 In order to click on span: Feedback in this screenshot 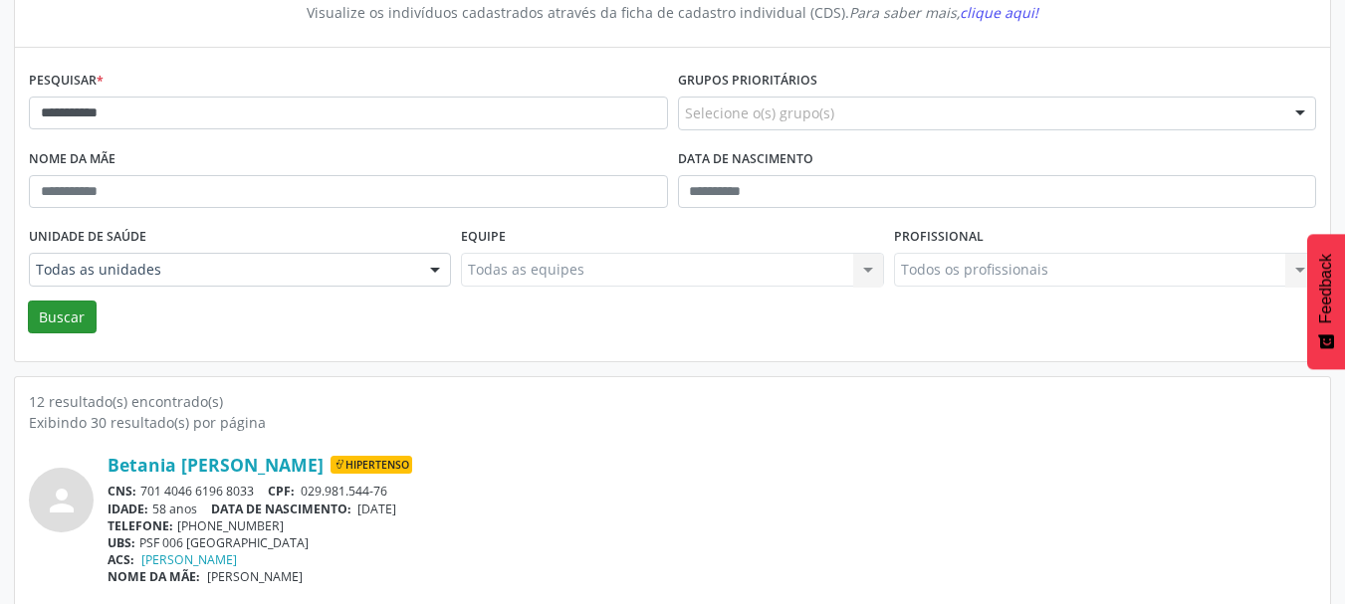, I will do `click(1327, 289)`.